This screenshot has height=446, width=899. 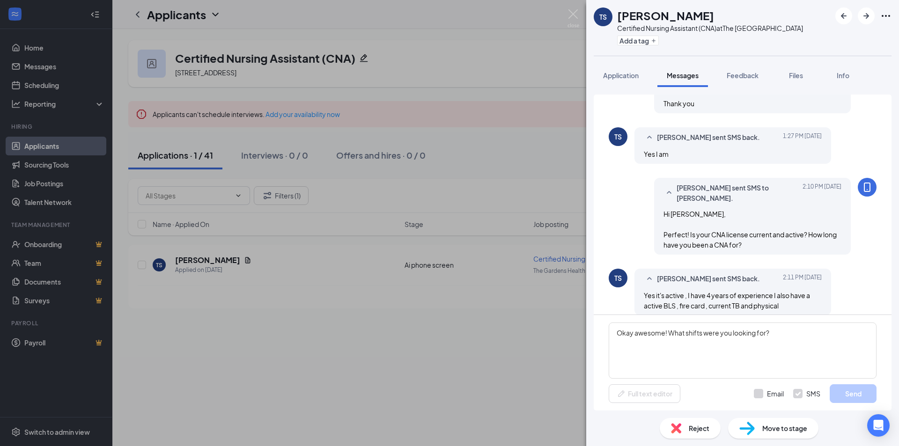 What do you see at coordinates (743, 75) in the screenshot?
I see `span: Feedback` at bounding box center [743, 75].